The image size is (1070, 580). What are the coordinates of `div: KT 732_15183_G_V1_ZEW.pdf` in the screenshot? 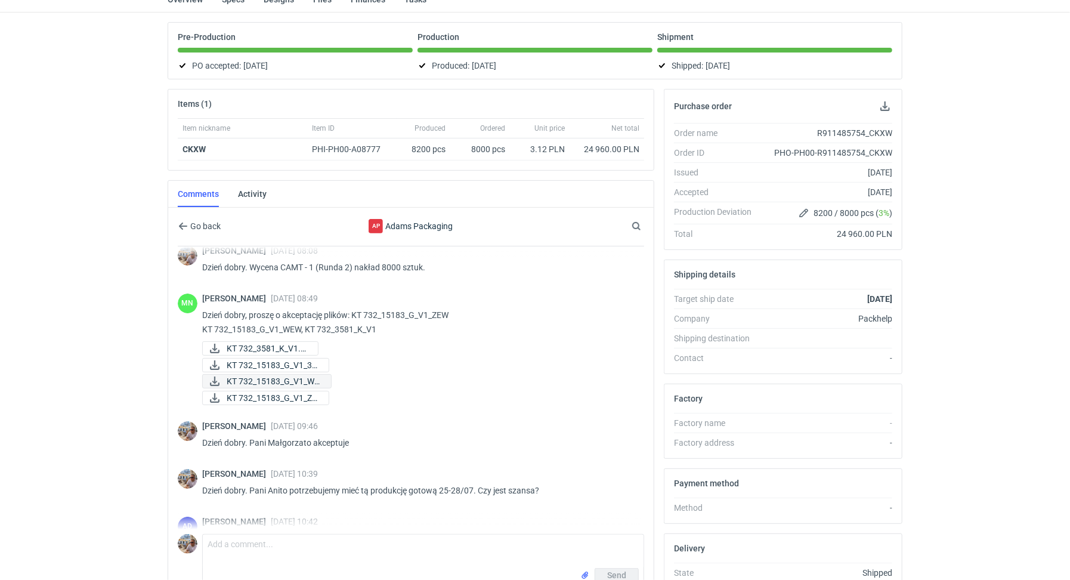 It's located at (262, 398).